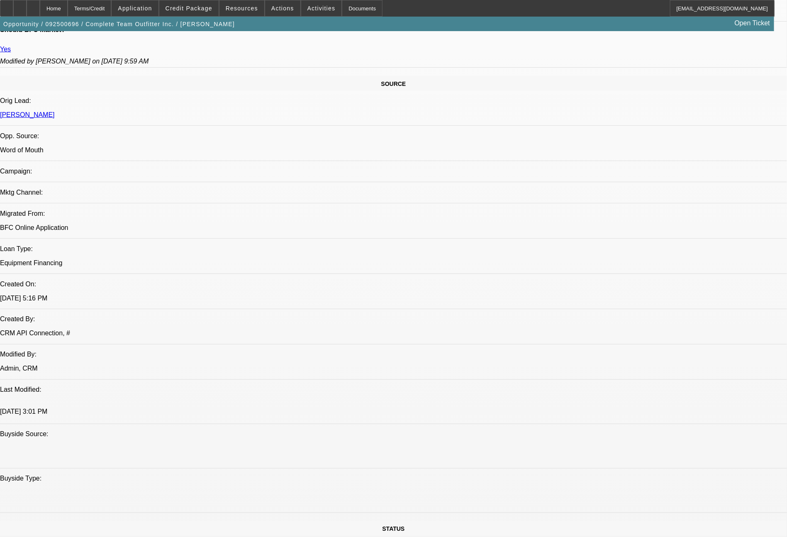 The image size is (787, 537). Describe the element at coordinates (135, 8) in the screenshot. I see `button: Application` at that location.